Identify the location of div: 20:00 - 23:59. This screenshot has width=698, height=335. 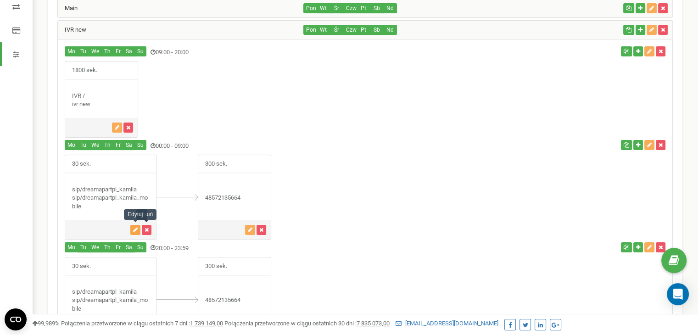
(262, 248).